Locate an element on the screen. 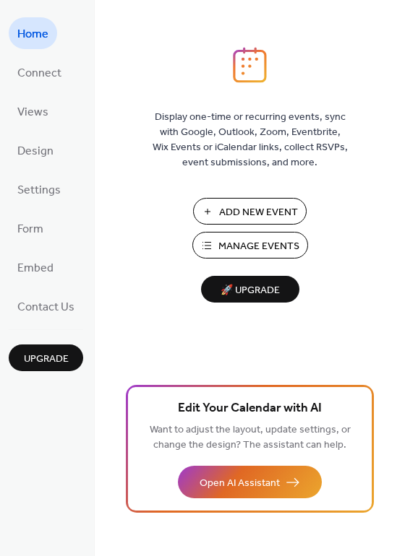 Image resolution: width=405 pixels, height=556 pixels. button: Add New Event is located at coordinates (249, 211).